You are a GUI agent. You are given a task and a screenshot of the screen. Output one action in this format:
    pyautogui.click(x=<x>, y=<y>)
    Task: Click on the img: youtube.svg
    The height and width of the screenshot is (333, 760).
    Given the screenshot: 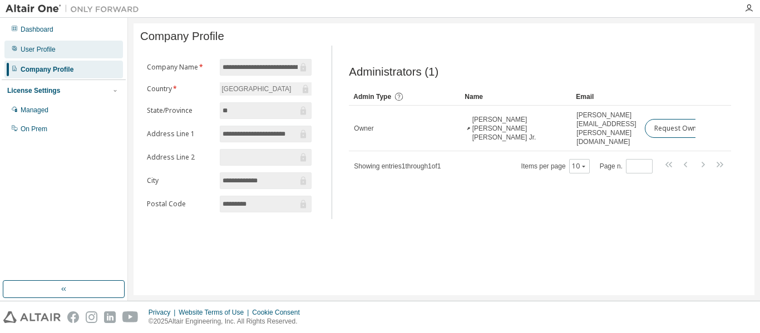 What is the action you would take?
    pyautogui.click(x=130, y=317)
    